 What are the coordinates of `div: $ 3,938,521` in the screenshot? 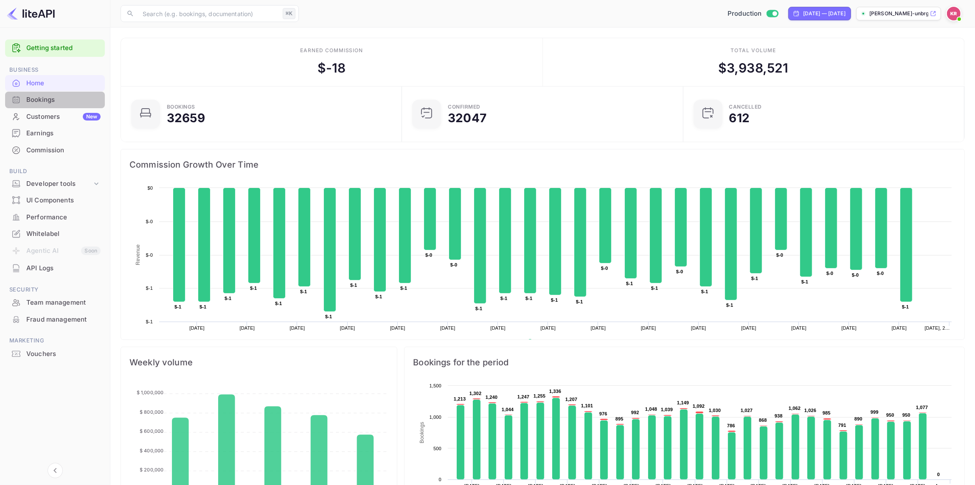 It's located at (753, 68).